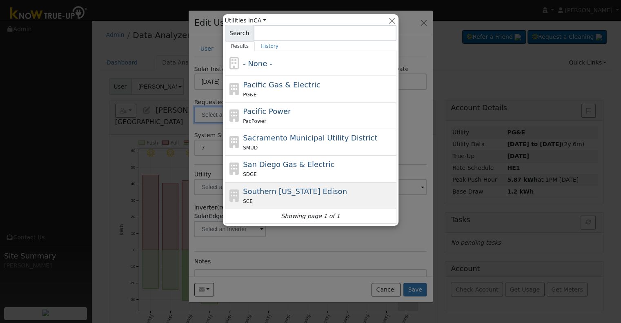 Image resolution: width=621 pixels, height=323 pixels. Describe the element at coordinates (310, 216) in the screenshot. I see `i: Showing page 1 of 1` at that location.